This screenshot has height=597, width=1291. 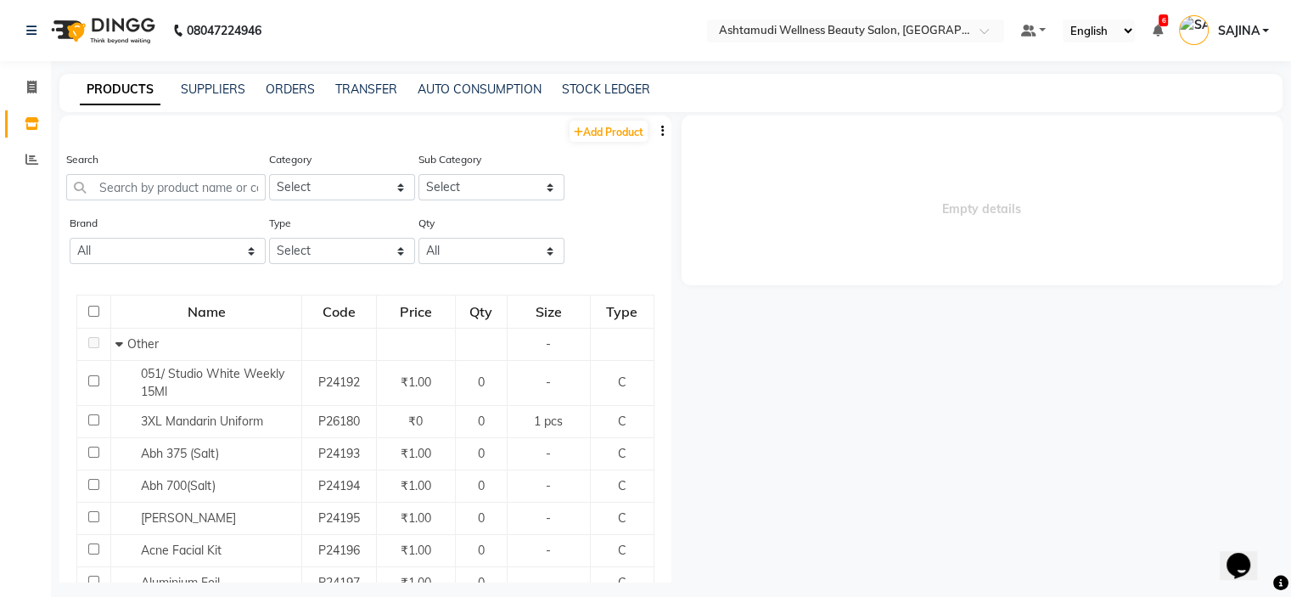 I want to click on div: Code, so click(x=339, y=311).